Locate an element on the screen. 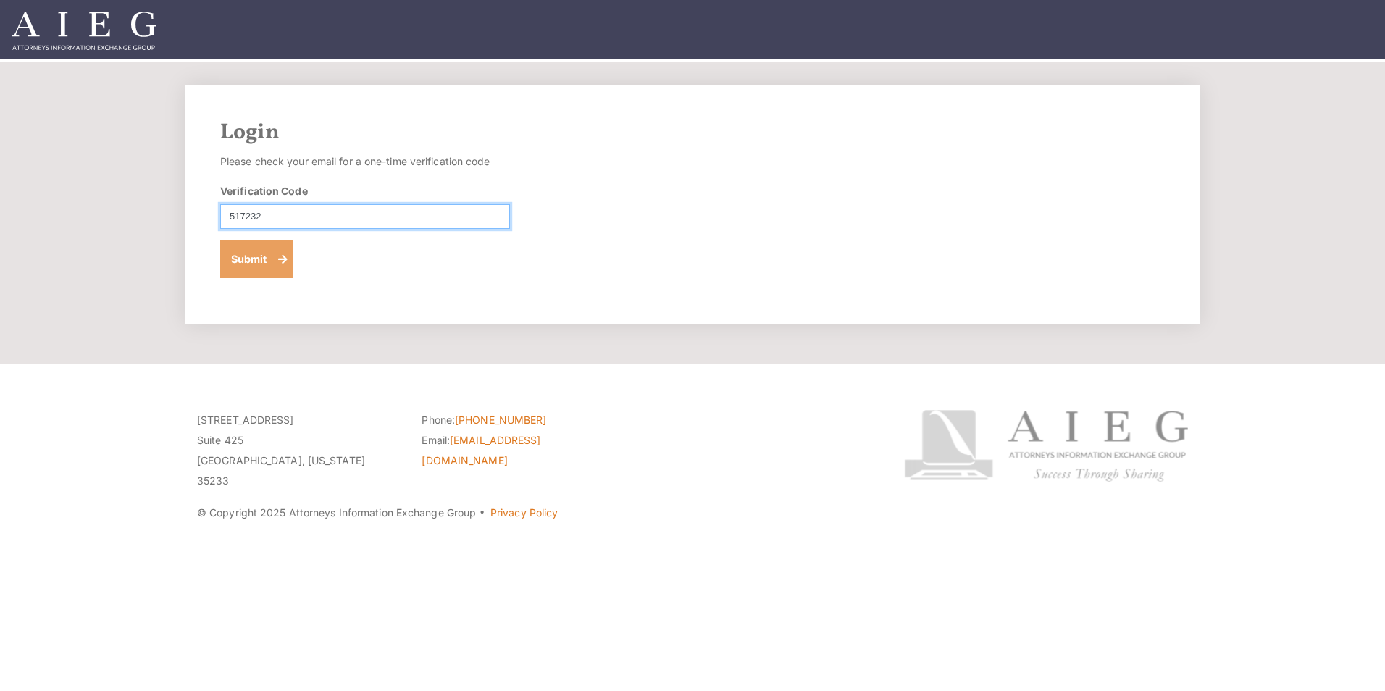  img: Attorneys Information Exchange Group is located at coordinates (84, 30).